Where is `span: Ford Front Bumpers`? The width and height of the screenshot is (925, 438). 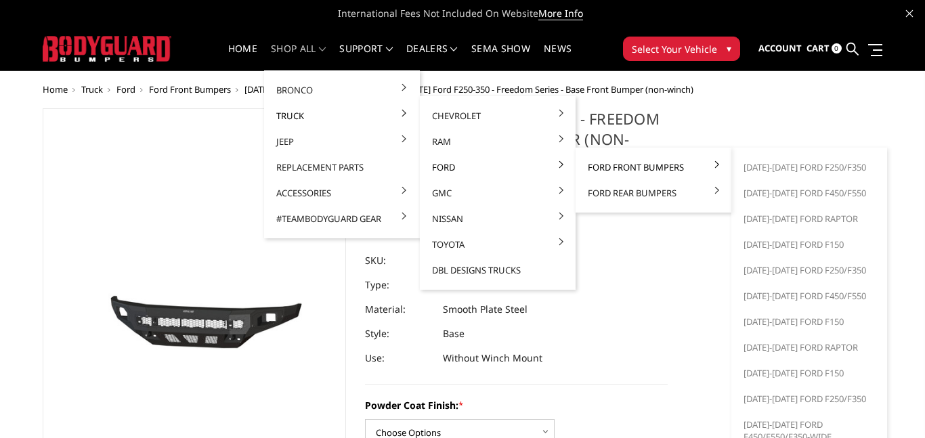 span: Ford Front Bumpers is located at coordinates (190, 89).